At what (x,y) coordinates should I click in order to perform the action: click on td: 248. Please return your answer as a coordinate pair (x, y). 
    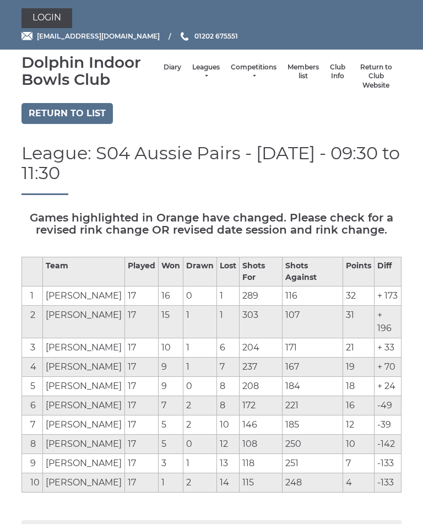
    Looking at the image, I should click on (312, 482).